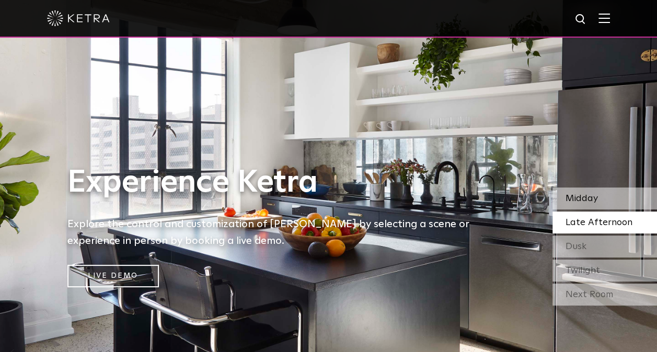 The height and width of the screenshot is (352, 657). What do you see at coordinates (113, 276) in the screenshot?
I see `a: Live Demo` at bounding box center [113, 276].